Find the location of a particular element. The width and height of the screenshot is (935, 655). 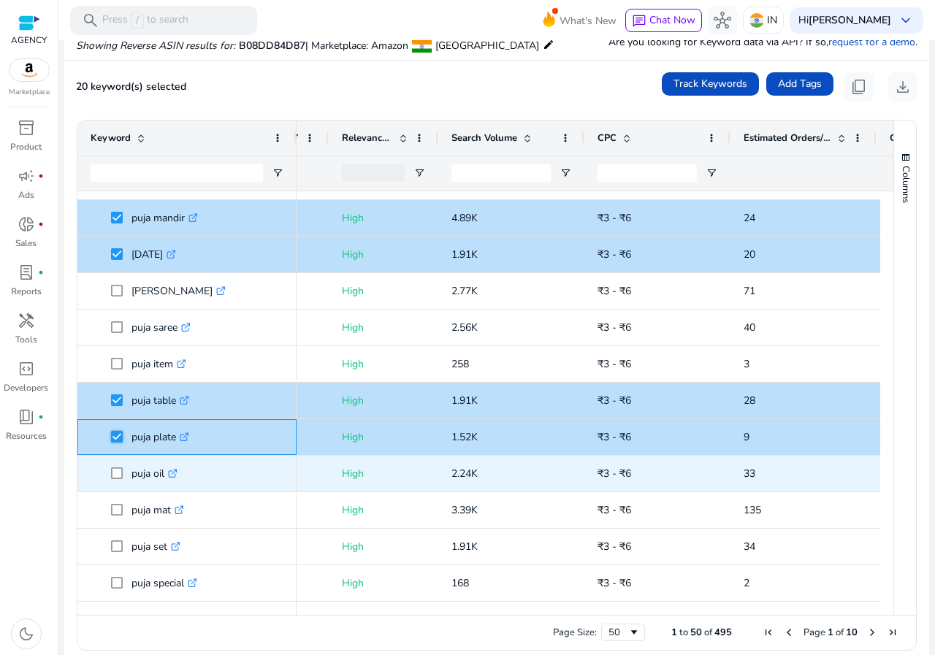

span: 24 is located at coordinates (749, 218).